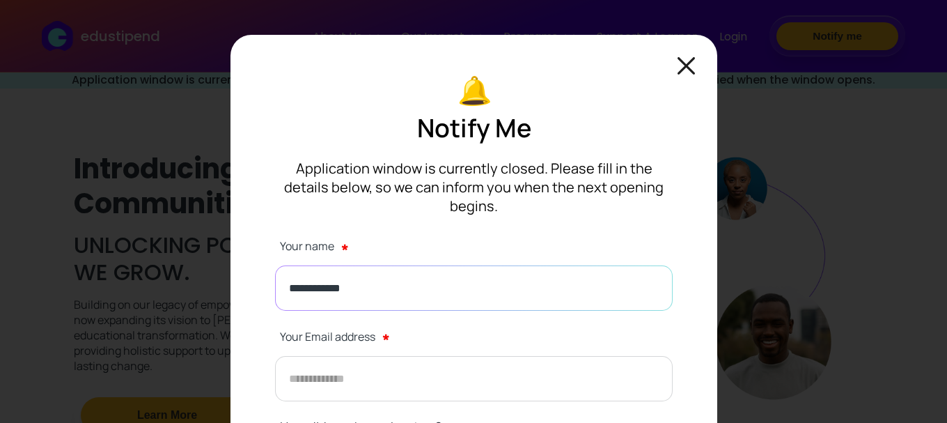 The width and height of the screenshot is (947, 423). What do you see at coordinates (686, 65) in the screenshot?
I see `img: closeModal` at bounding box center [686, 65].